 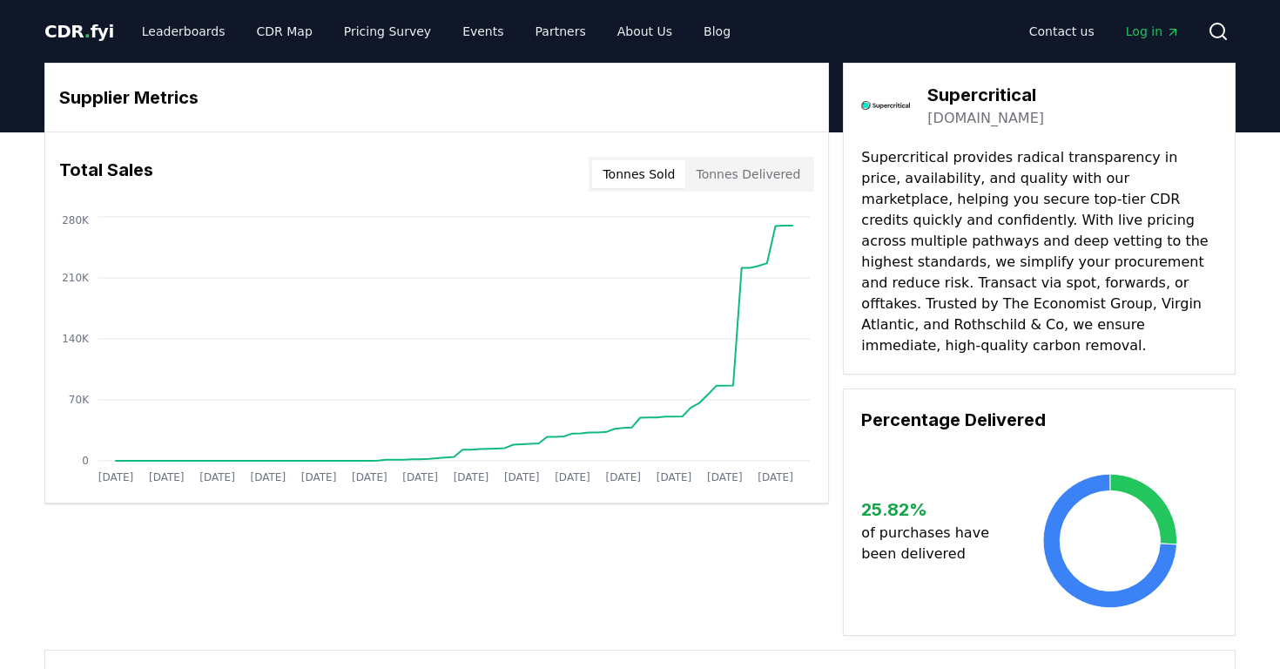 What do you see at coordinates (561, 31) in the screenshot?
I see `a: Partners` at bounding box center [561, 31].